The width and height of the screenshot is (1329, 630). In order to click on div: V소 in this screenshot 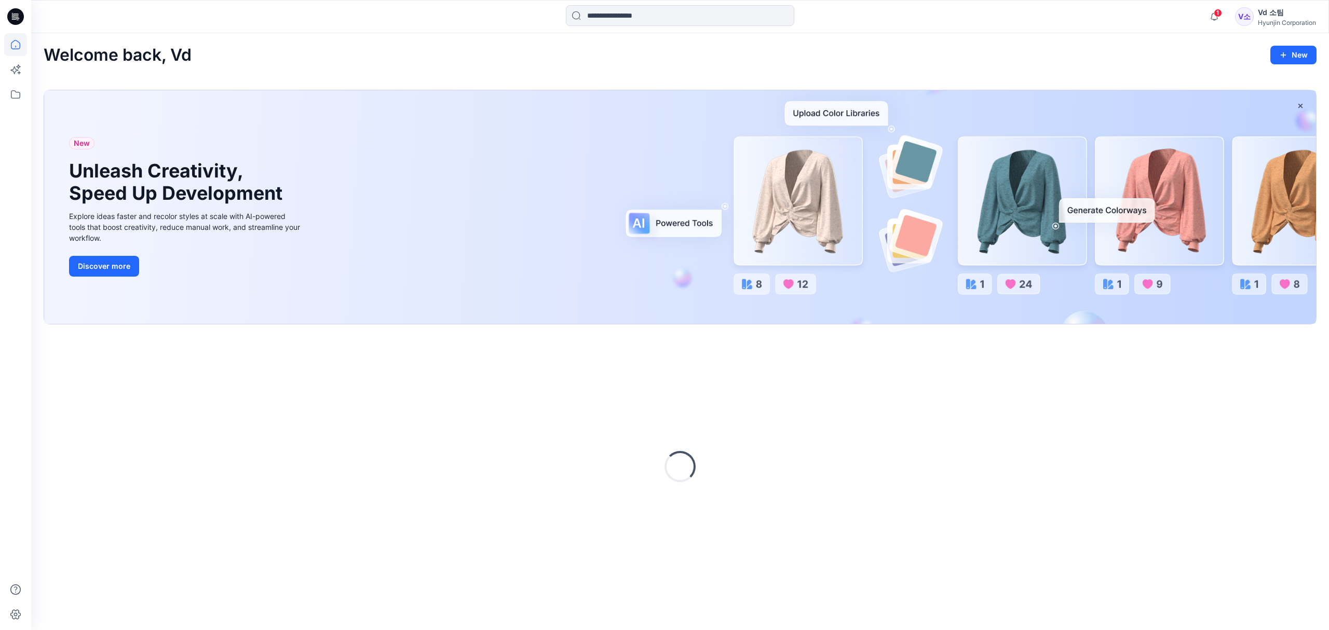, I will do `click(1244, 17)`.